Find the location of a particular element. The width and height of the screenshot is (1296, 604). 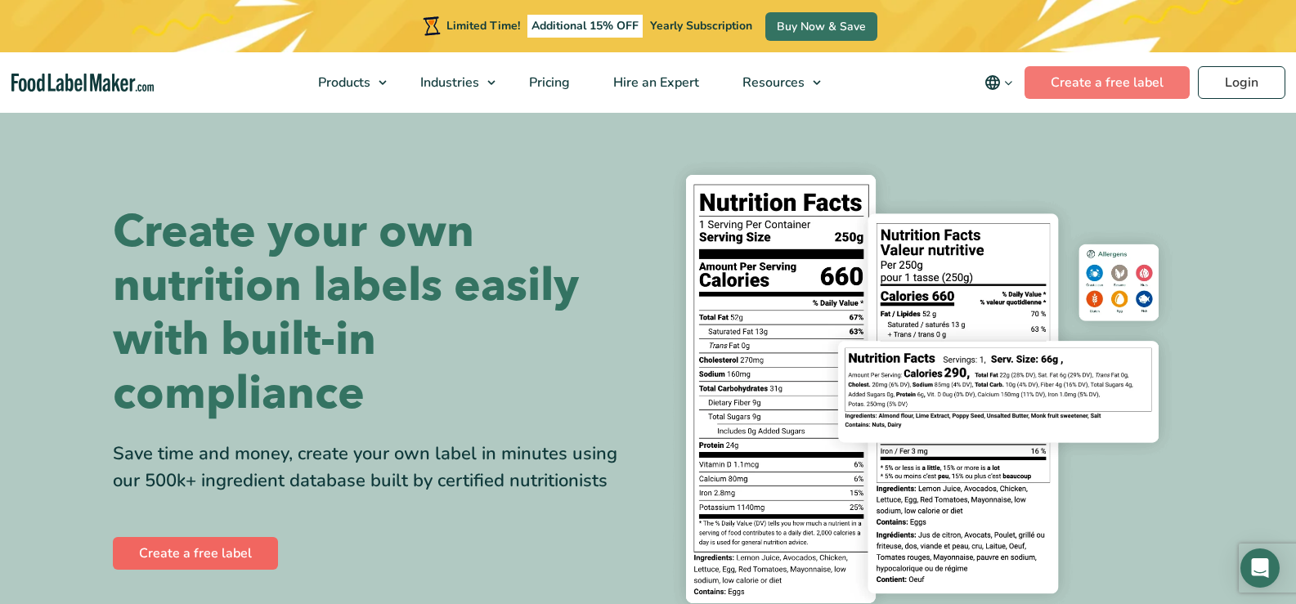

a: Industries is located at coordinates (451, 83).